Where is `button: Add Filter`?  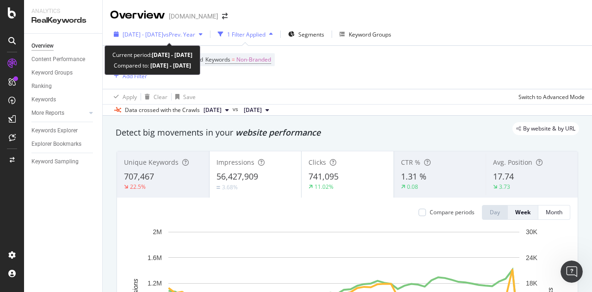
button: Add Filter is located at coordinates (128, 76).